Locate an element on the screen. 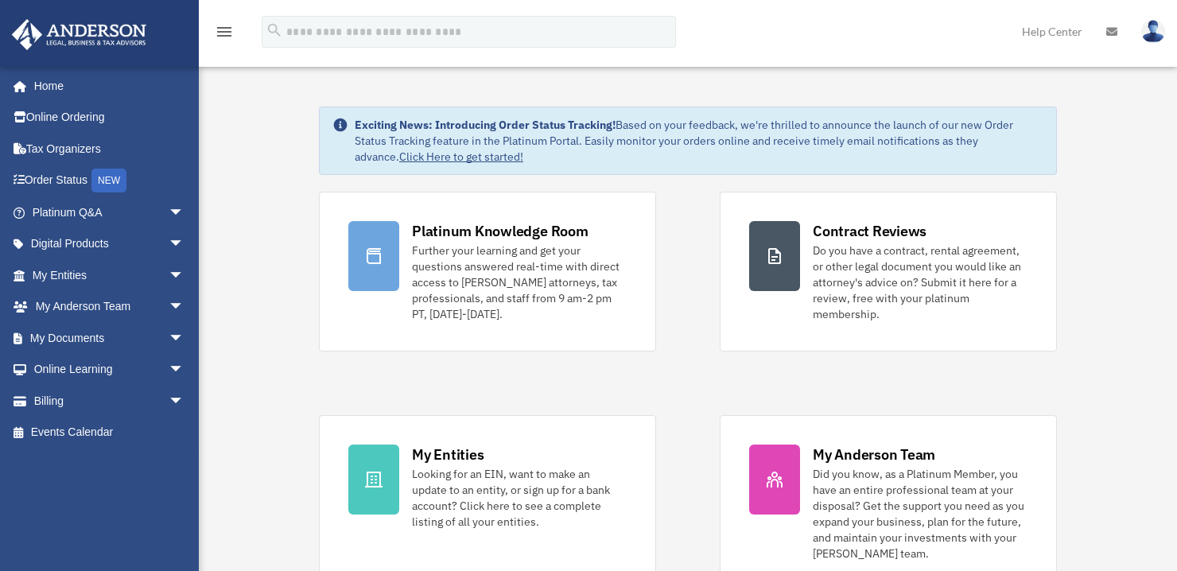  div: My Anderson Team is located at coordinates (874, 454).